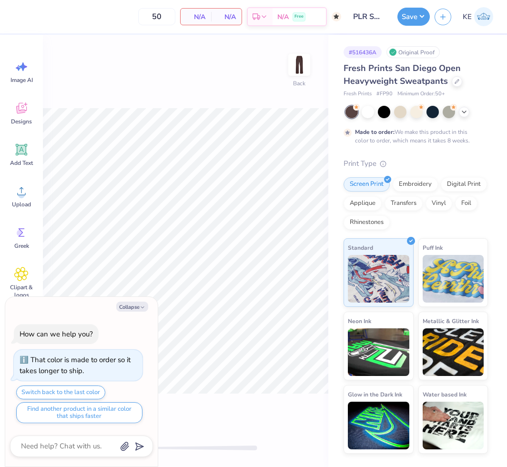 This screenshot has height=467, width=507. Describe the element at coordinates (414, 17) in the screenshot. I see `button: Save` at that location.